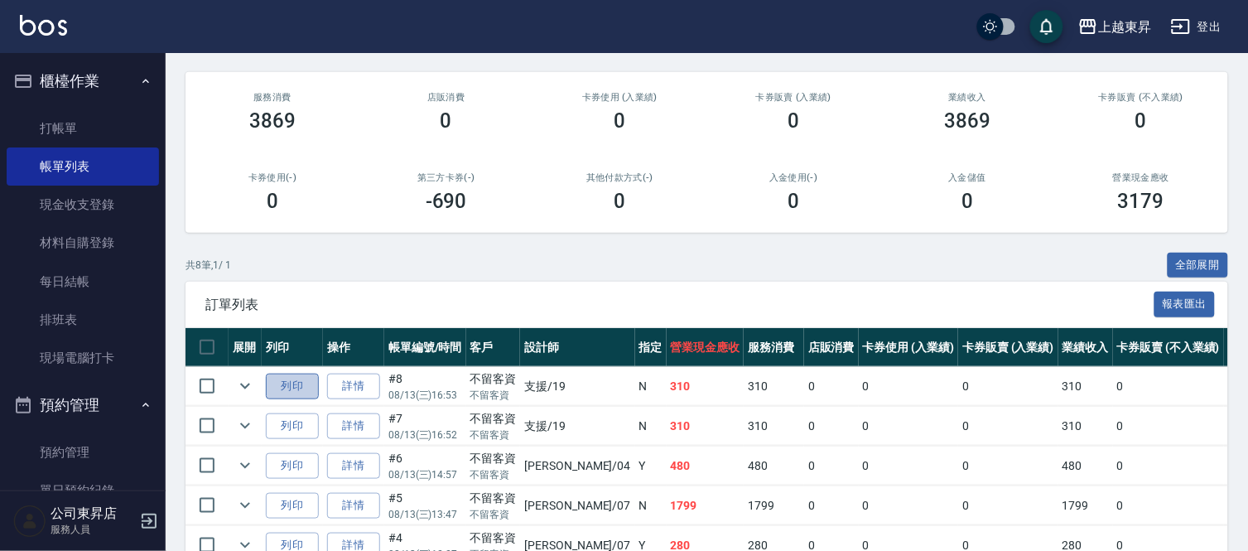 The width and height of the screenshot is (1248, 551). Describe the element at coordinates (83, 128) in the screenshot. I see `a: 打帳單` at that location.